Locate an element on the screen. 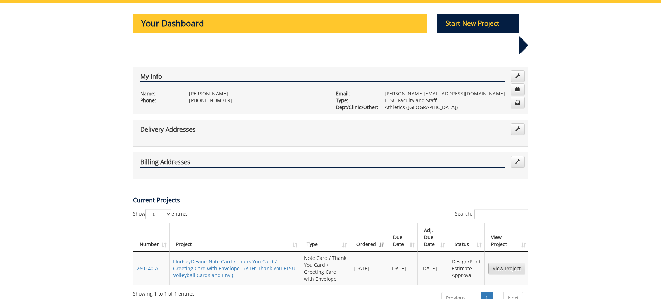 The width and height of the screenshot is (661, 299). a: View Project is located at coordinates (506, 269).